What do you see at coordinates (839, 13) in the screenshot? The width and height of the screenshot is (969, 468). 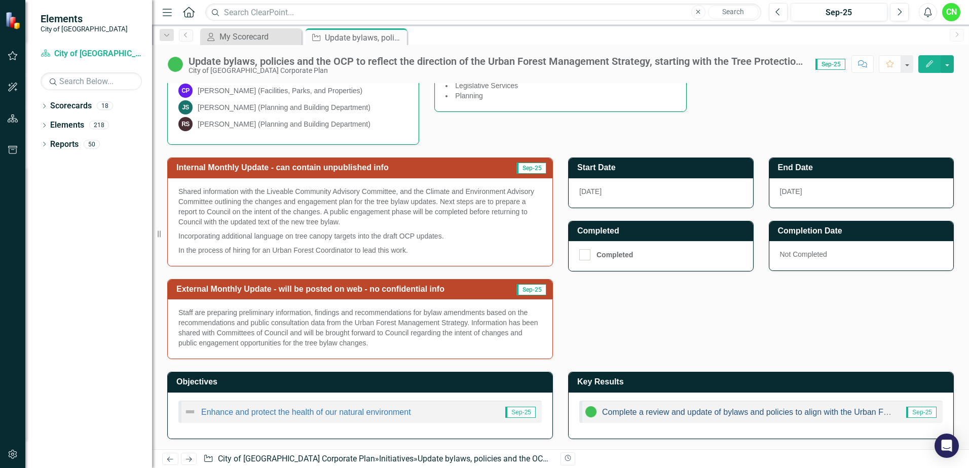 I see `div: Sep-25` at bounding box center [839, 13].